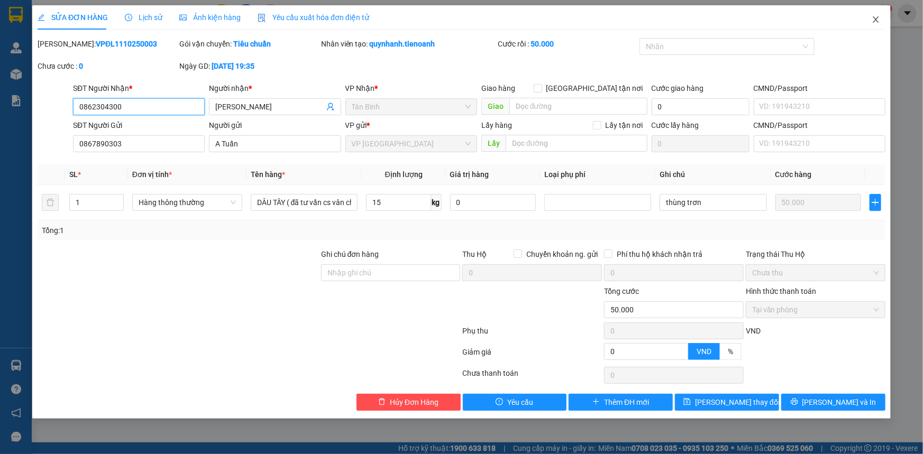 Image resolution: width=923 pixels, height=454 pixels. I want to click on span: Đơn vị tính, so click(152, 175).